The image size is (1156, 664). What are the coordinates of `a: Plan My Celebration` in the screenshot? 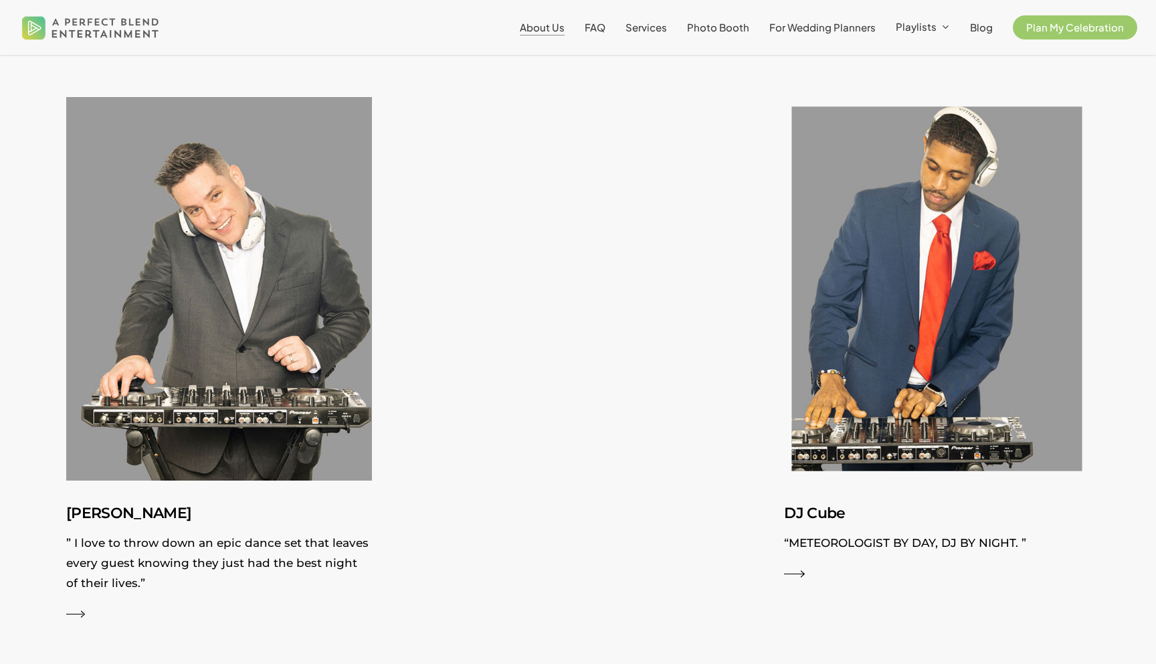 It's located at (1075, 27).